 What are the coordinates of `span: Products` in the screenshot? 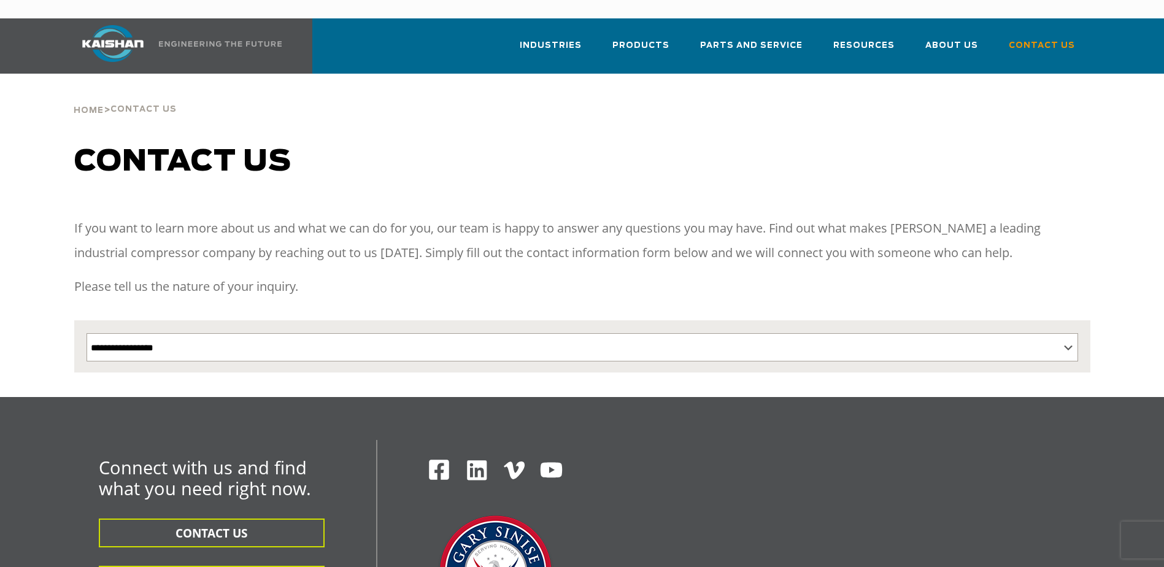 It's located at (641, 45).